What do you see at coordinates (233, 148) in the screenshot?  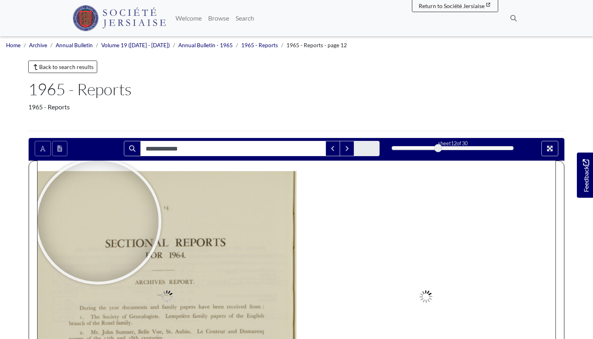 I see `input: Search for` at bounding box center [233, 148].